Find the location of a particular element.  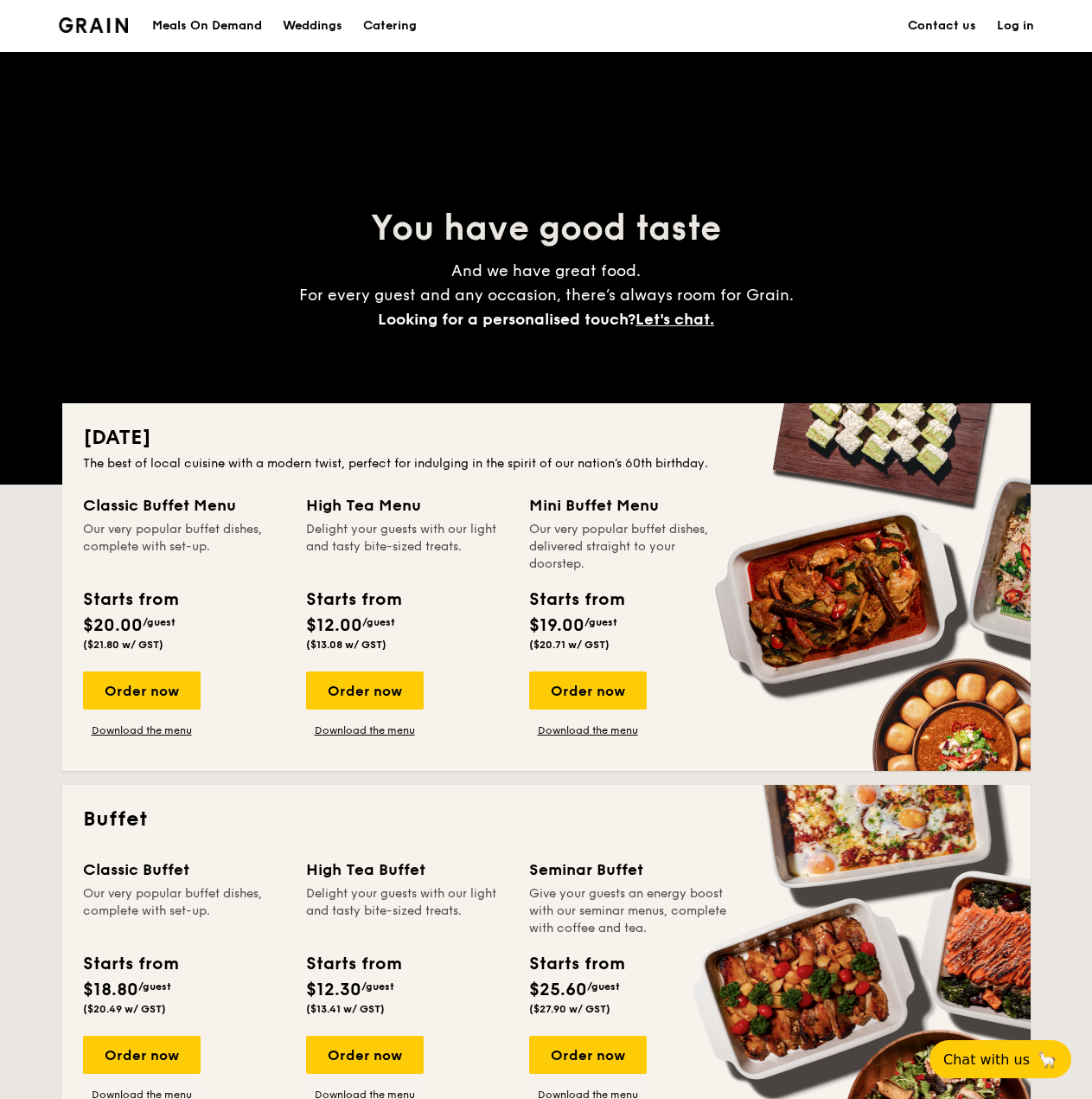

span: $18.80 is located at coordinates (111, 990).